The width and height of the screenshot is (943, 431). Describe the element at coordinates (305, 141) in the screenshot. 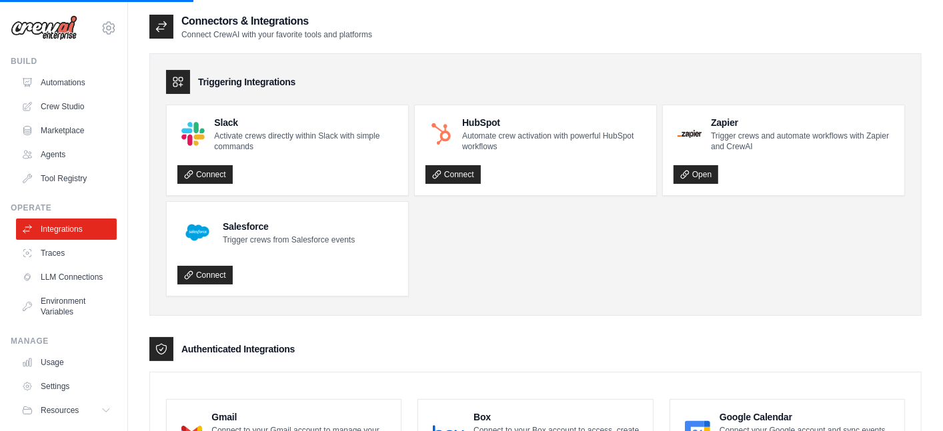

I see `p: Activate crews directly within Slack with simple commands` at that location.